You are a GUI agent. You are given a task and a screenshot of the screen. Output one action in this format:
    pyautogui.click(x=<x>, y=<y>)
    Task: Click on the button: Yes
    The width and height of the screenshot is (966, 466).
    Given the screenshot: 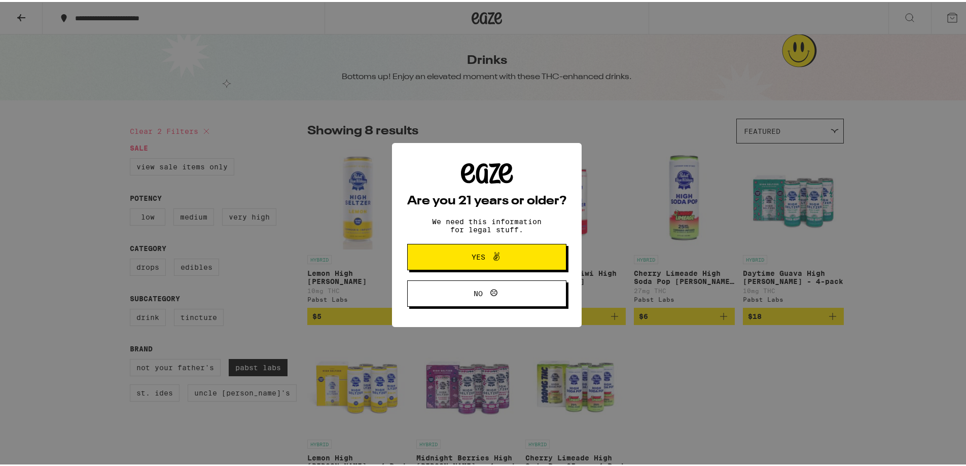 What is the action you would take?
    pyautogui.click(x=487, y=255)
    